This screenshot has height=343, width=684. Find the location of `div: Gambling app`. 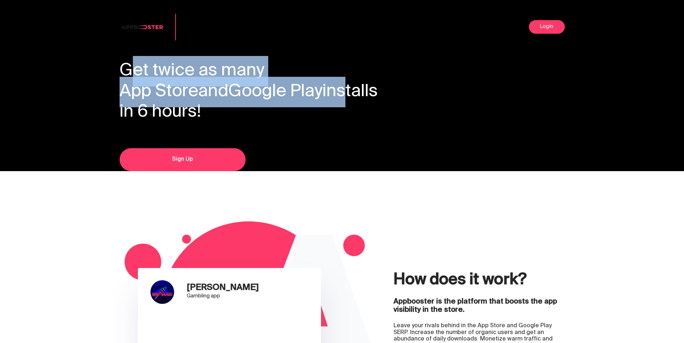

div: Gambling app is located at coordinates (223, 296).